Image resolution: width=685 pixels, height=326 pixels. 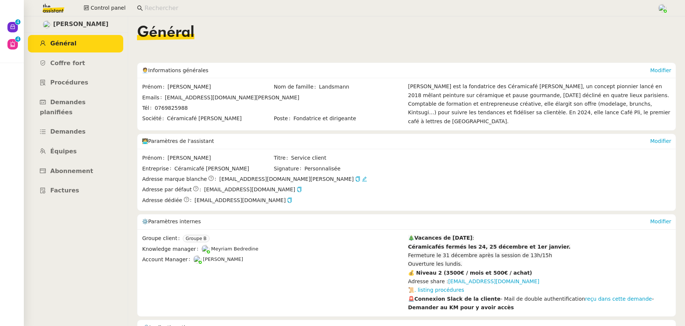 I want to click on img: users%2FaellJyylmXSg4jqeVbanehhyYJm1%2Favatar%2Fprofile-pic%20(4).png, so click(x=205, y=249).